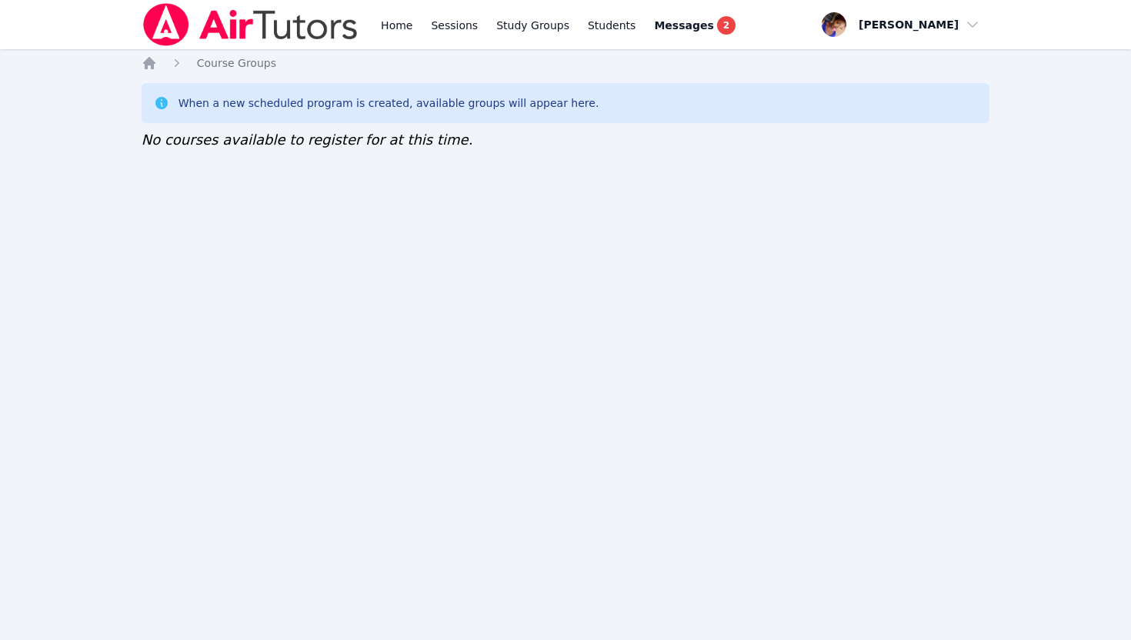  I want to click on img: Air Tutors, so click(250, 25).